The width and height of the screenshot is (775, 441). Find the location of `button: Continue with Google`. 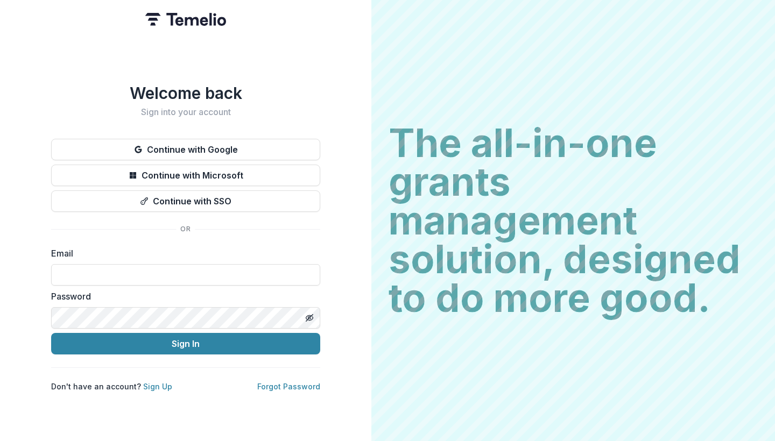

button: Continue with Google is located at coordinates (186, 150).